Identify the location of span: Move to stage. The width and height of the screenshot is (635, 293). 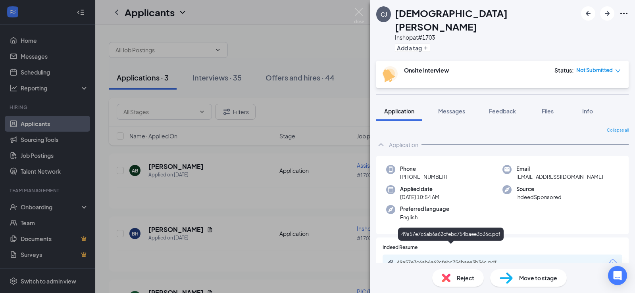
(538, 278).